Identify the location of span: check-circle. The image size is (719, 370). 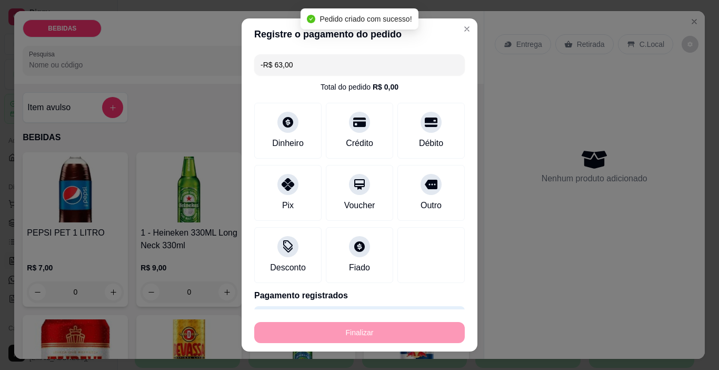
(311, 19).